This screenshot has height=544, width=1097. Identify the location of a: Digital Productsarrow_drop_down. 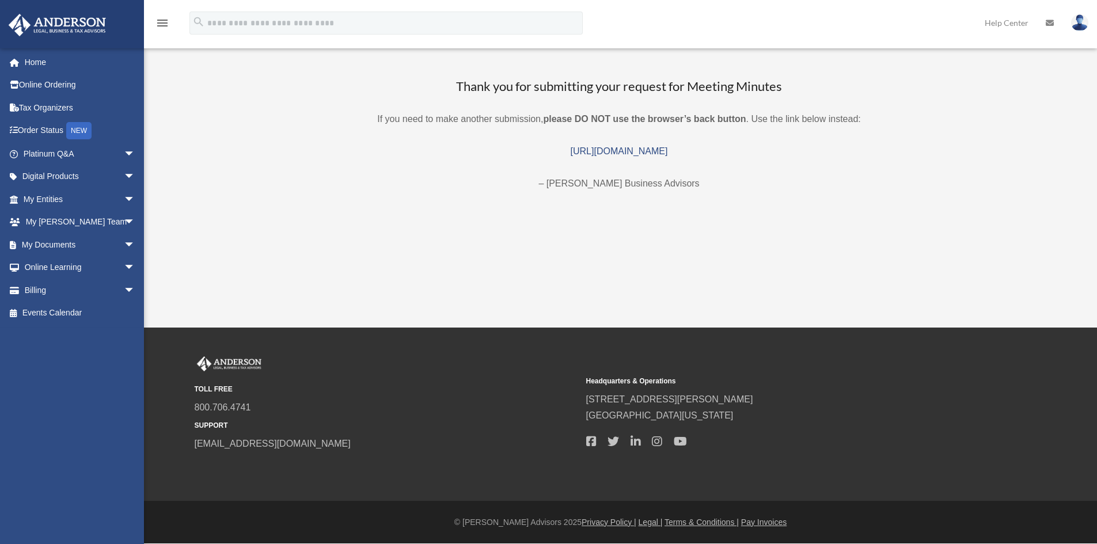
(80, 177).